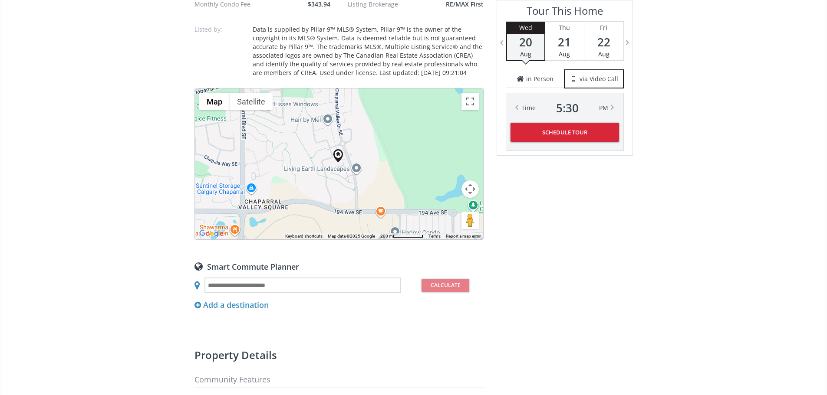 This screenshot has height=395, width=827. What do you see at coordinates (567, 108) in the screenshot?
I see `span: 5 : 30` at bounding box center [567, 108].